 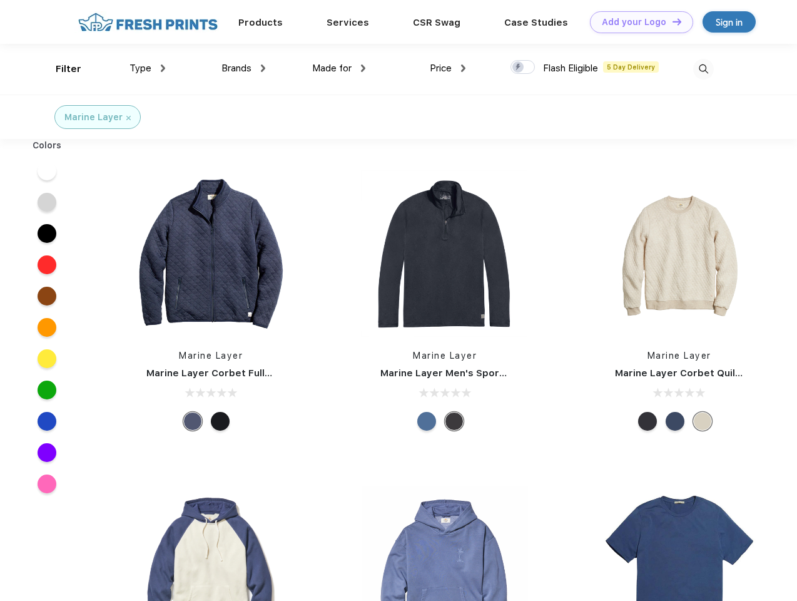 What do you see at coordinates (47, 145) in the screenshot?
I see `div: Colors` at bounding box center [47, 145].